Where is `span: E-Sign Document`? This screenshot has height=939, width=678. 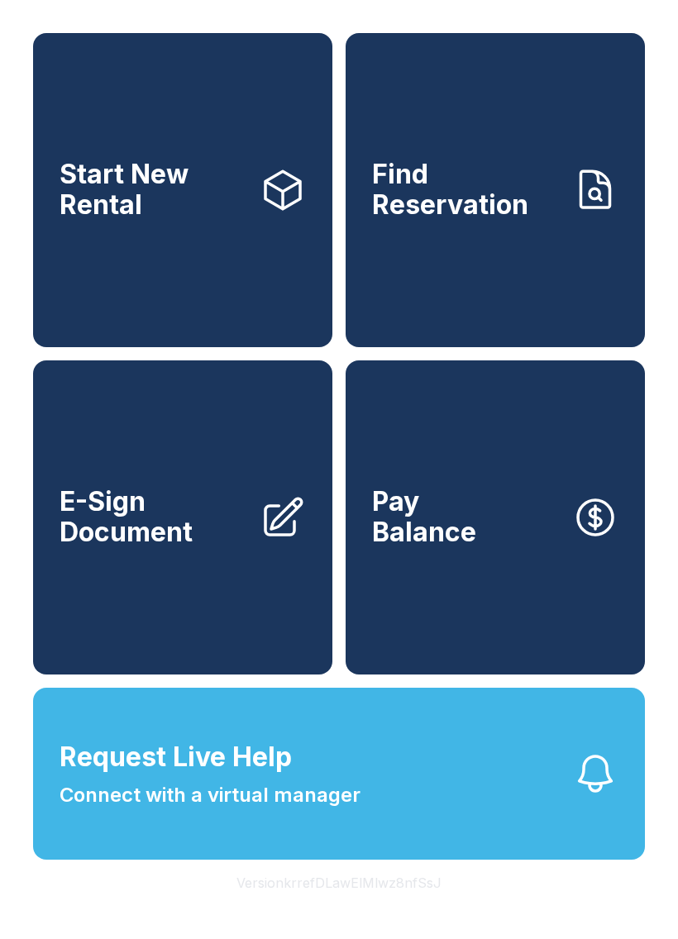 span: E-Sign Document is located at coordinates (153, 516).